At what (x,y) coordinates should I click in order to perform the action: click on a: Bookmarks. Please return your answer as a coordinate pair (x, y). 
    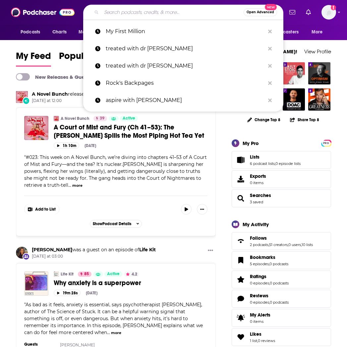
    Looking at the image, I should click on (240, 260).